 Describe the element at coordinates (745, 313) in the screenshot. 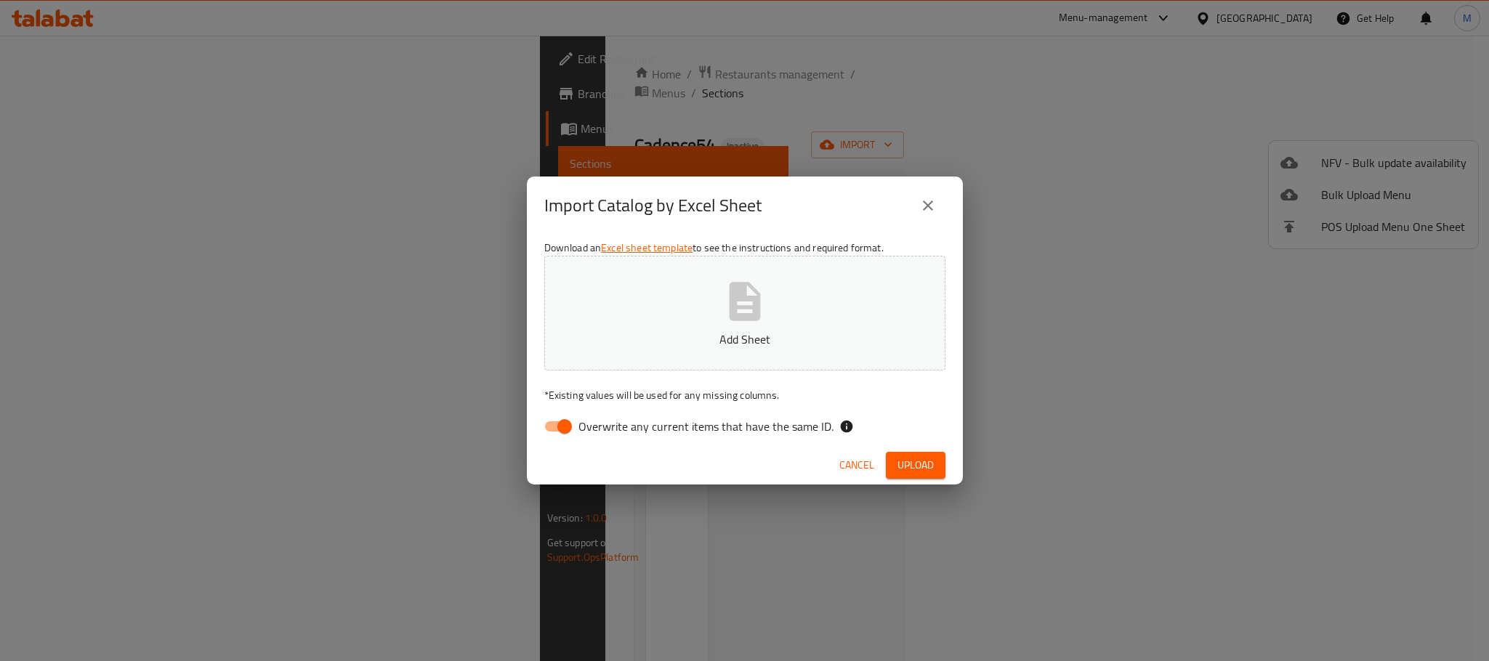

I see `button: Add Sheet` at that location.